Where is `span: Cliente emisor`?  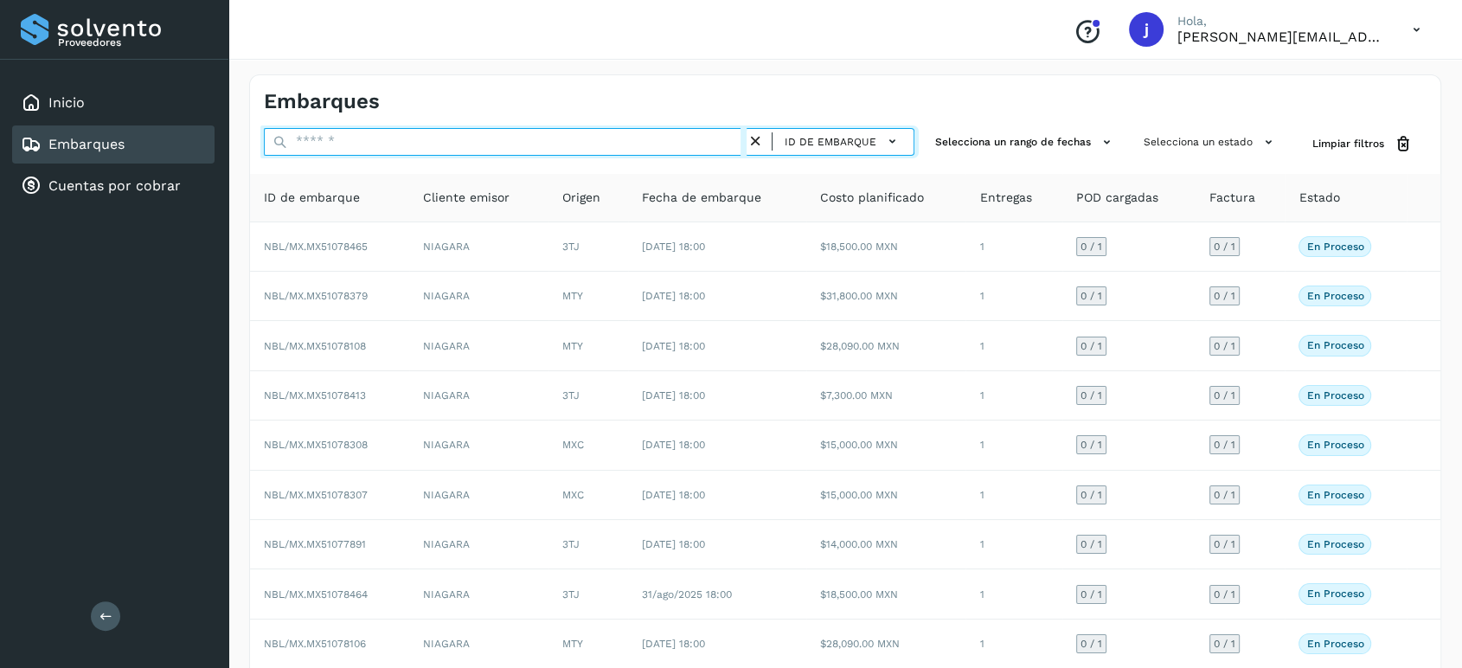
span: Cliente emisor is located at coordinates (466, 197).